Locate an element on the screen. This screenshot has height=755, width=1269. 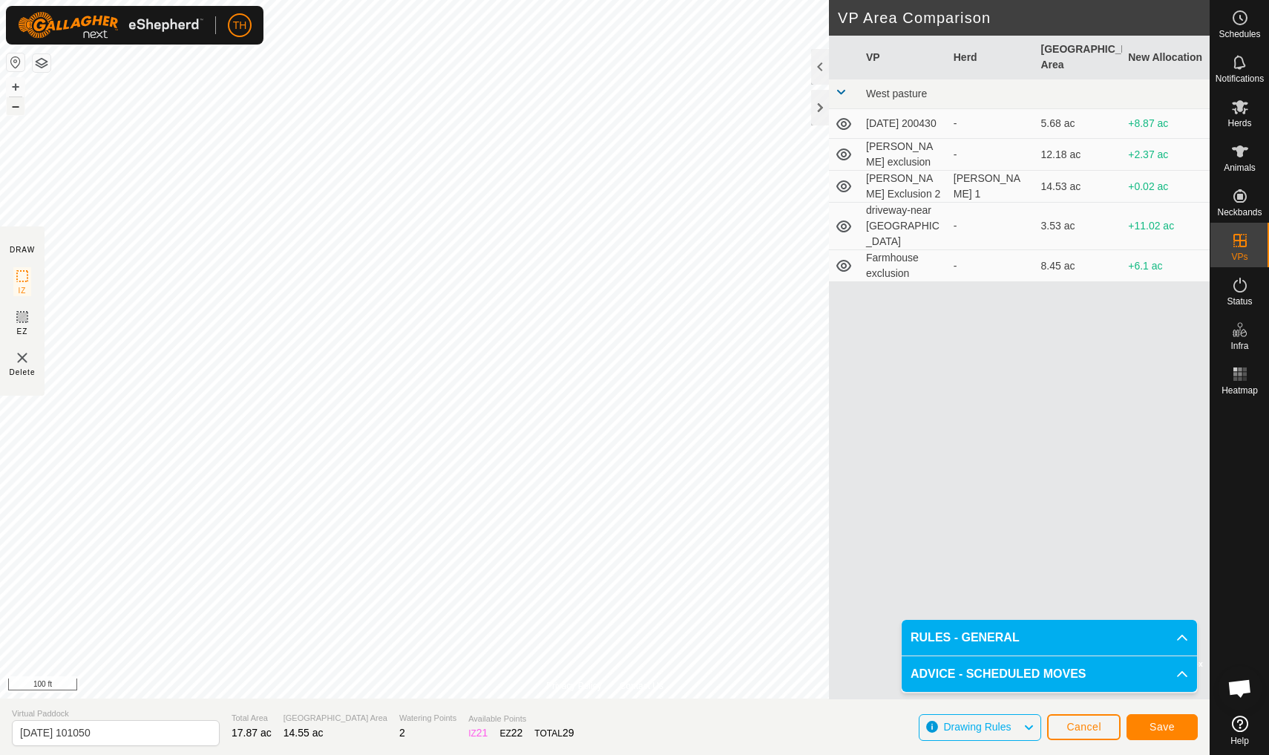
p-accordion-header: ADVICE - SCHEDULED MOVES is located at coordinates (1050, 674).